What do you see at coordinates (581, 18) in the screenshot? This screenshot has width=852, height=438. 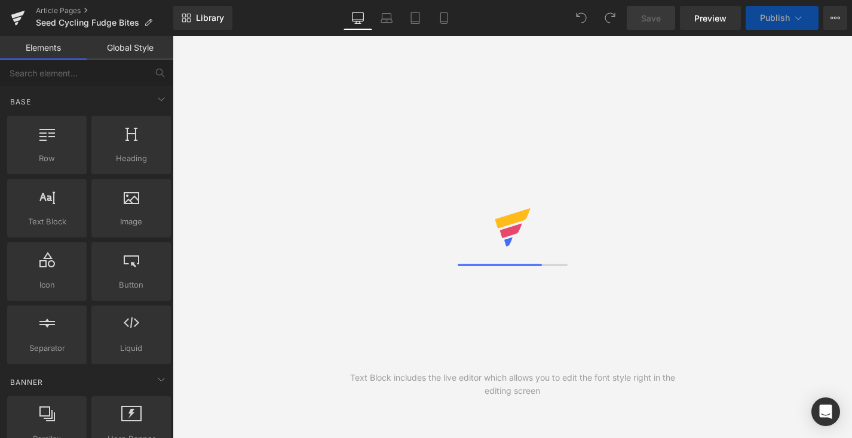 I see `button: Undo` at bounding box center [581, 18].